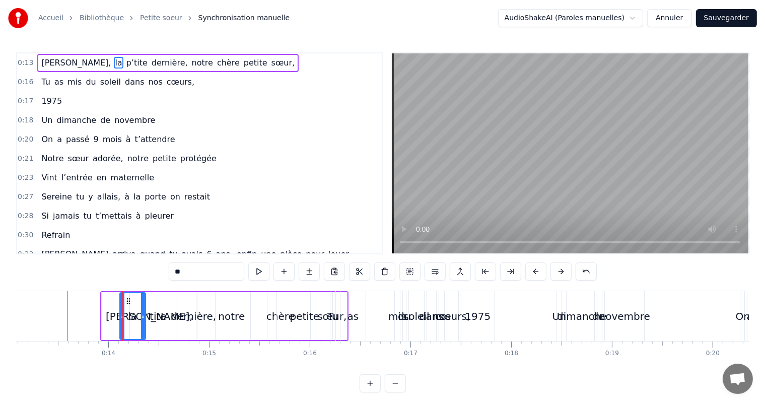 The height and width of the screenshot is (404, 765). I want to click on span: adorée,, so click(108, 158).